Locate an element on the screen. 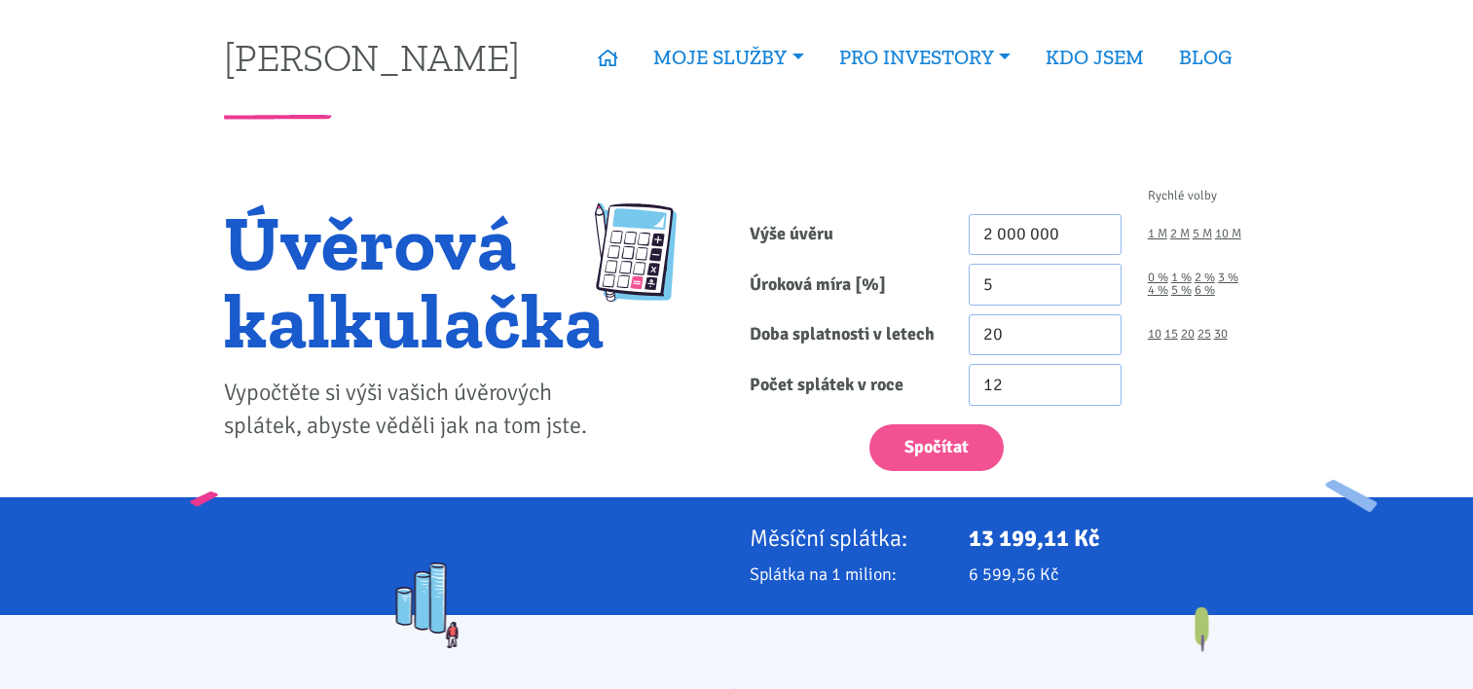 This screenshot has width=1473, height=689. label: Doba splatnosti v letech is located at coordinates (846, 335).